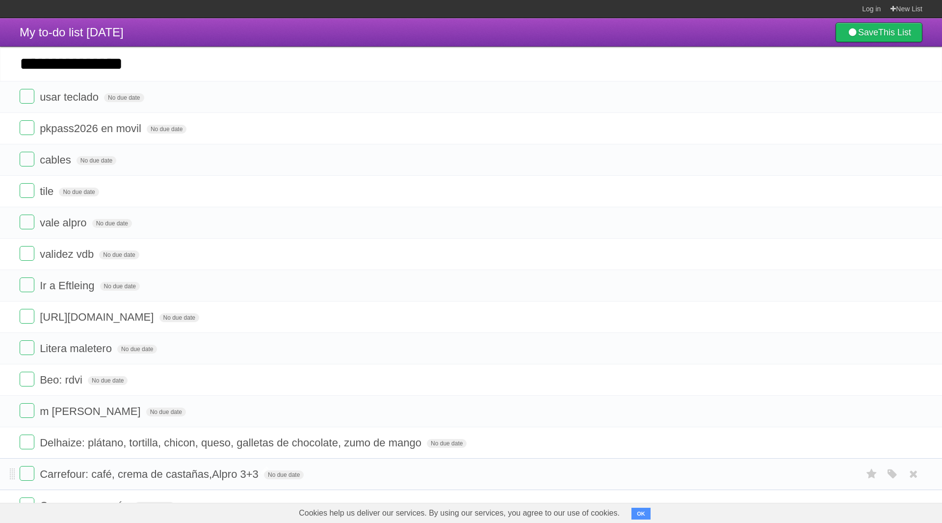 The height and width of the screenshot is (523, 942). I want to click on span: Carrefour: café, crema de castañas,Alpro 3+3, so click(150, 474).